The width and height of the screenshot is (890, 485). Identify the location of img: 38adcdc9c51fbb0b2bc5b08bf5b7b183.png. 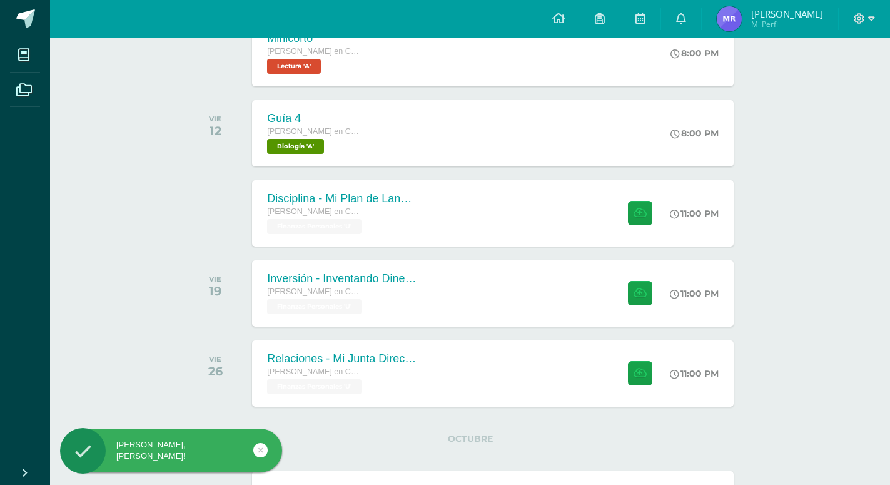
(730, 19).